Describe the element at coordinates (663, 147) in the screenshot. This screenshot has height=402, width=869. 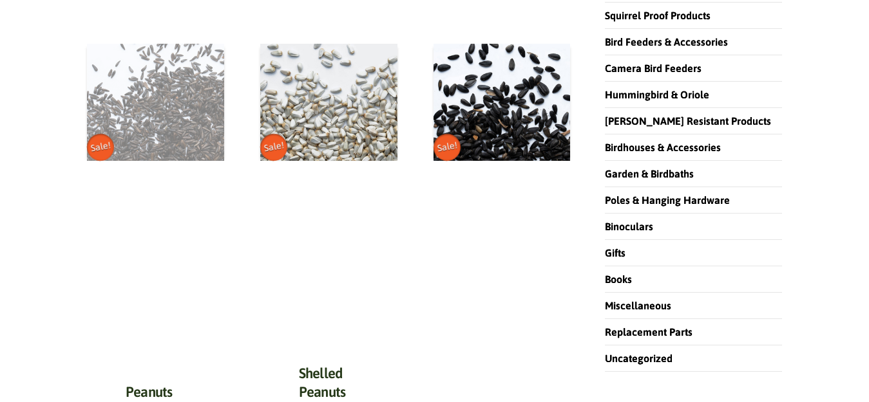
I see `a: Birdhouses & Accessories` at that location.